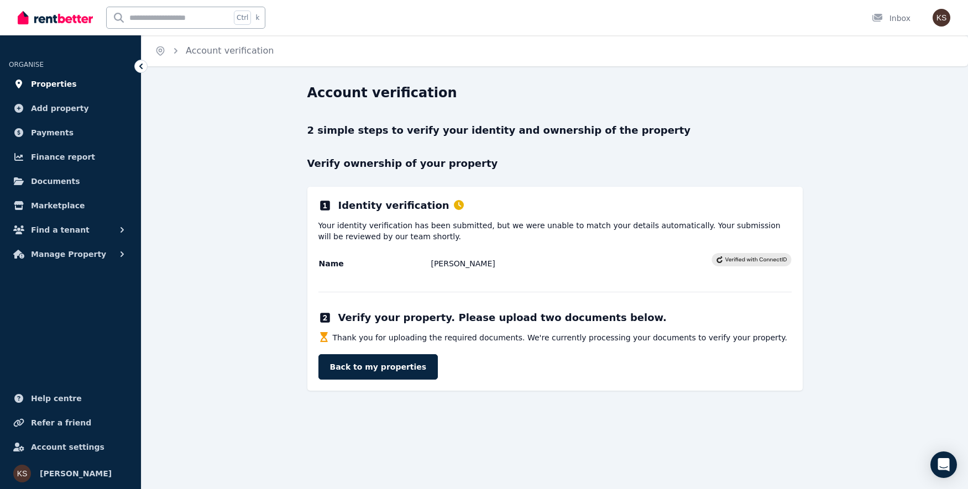 The width and height of the screenshot is (968, 489). What do you see at coordinates (61, 423) in the screenshot?
I see `span: Refer a friend` at bounding box center [61, 423].